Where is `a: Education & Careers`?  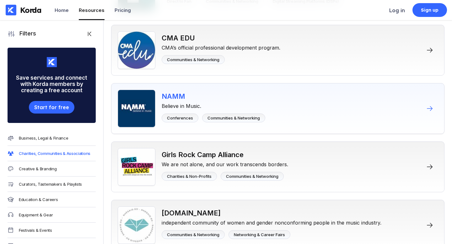
a: Education & Careers is located at coordinates (51, 200).